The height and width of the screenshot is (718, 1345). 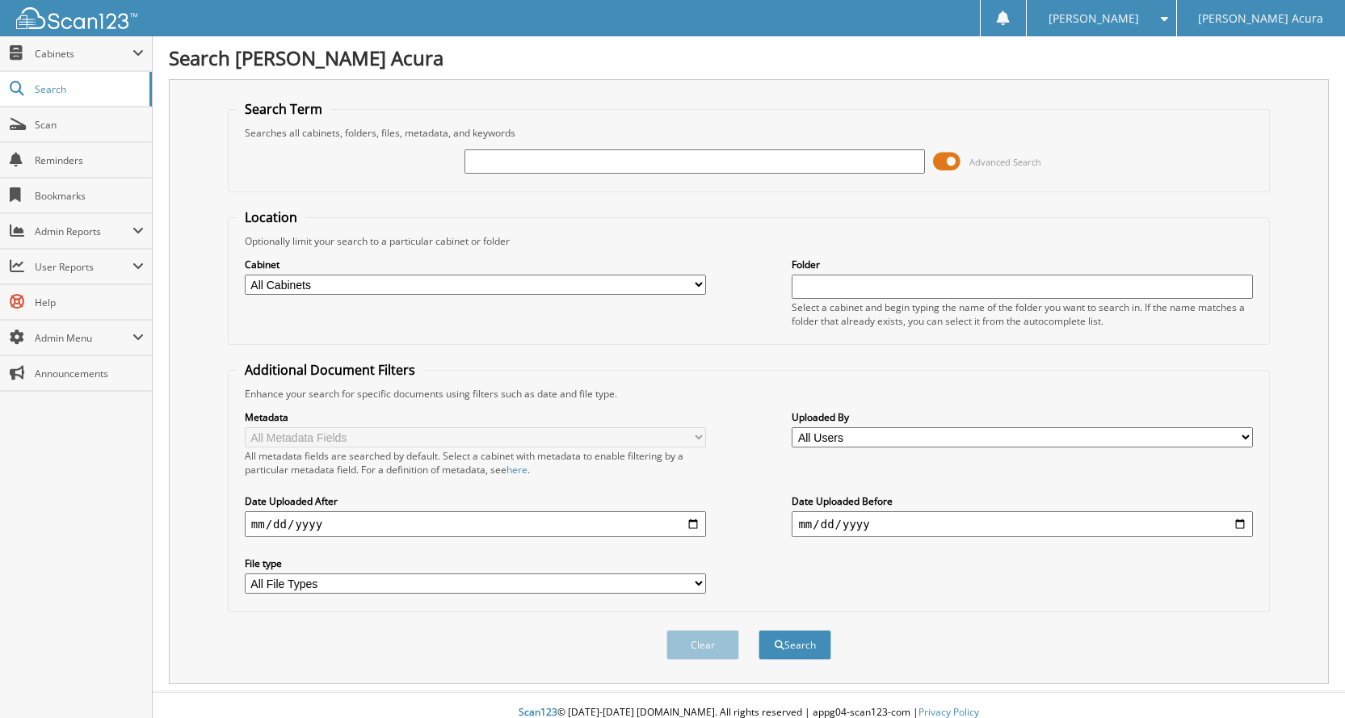 What do you see at coordinates (330, 370) in the screenshot?
I see `legend: Additional Document Filters` at bounding box center [330, 370].